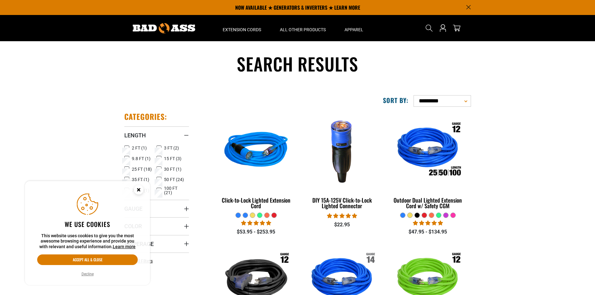 The height and width of the screenshot is (295, 595). Describe the element at coordinates (173, 169) in the screenshot. I see `span: 30 FT (1)` at that location.